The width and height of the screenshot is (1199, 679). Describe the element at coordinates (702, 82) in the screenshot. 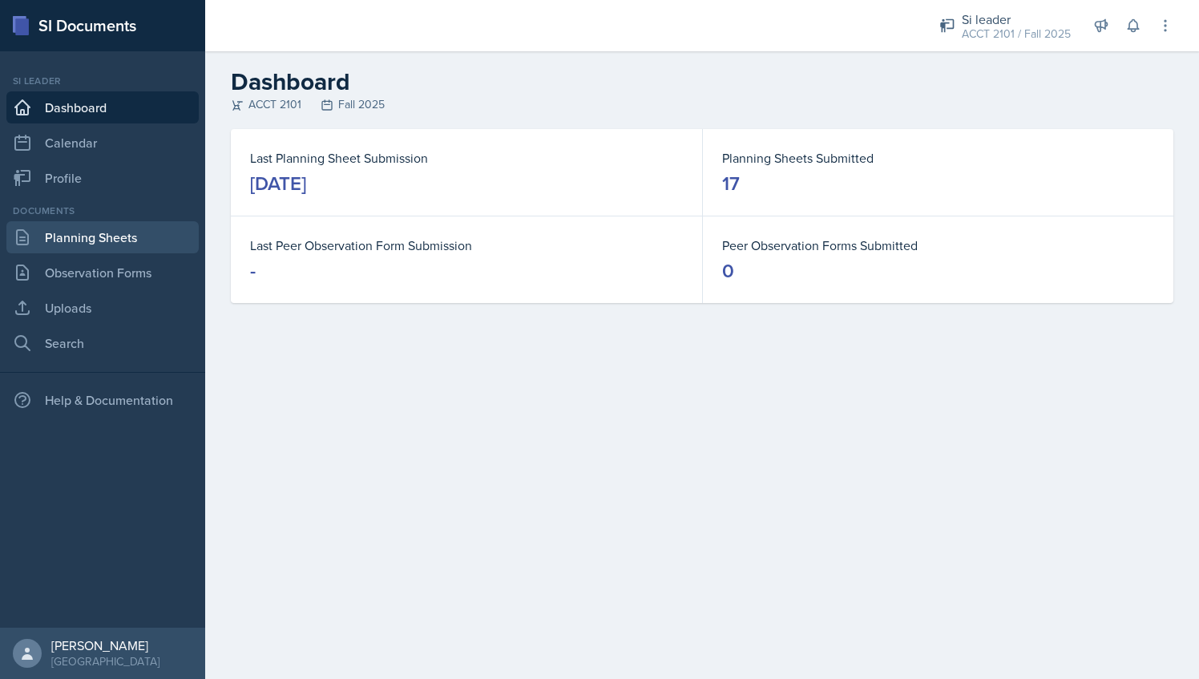

I see `h2: Dashboard` at that location.